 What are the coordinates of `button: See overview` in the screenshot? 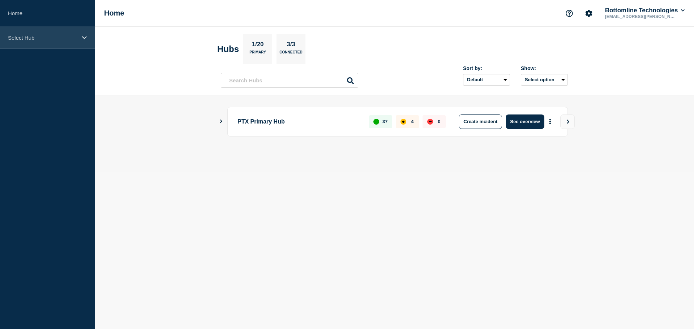 It's located at (525, 122).